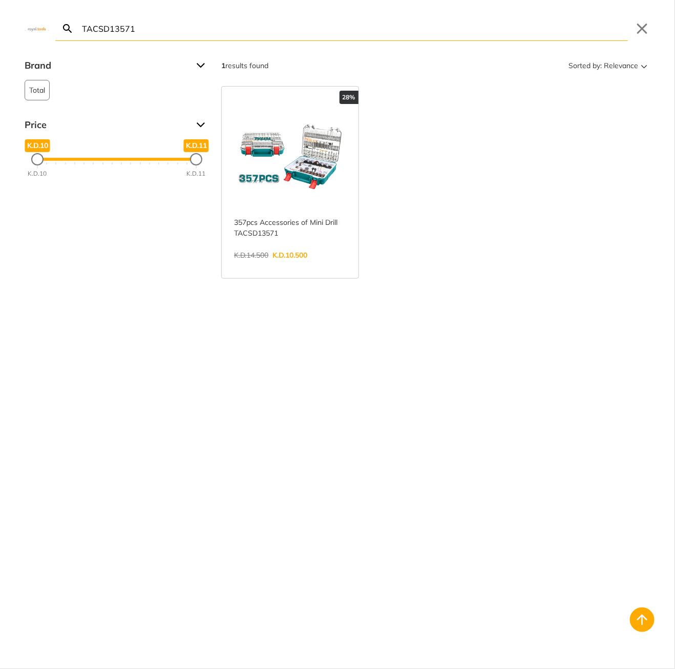 This screenshot has height=669, width=675. Describe the element at coordinates (37, 90) in the screenshot. I see `button: Total` at that location.